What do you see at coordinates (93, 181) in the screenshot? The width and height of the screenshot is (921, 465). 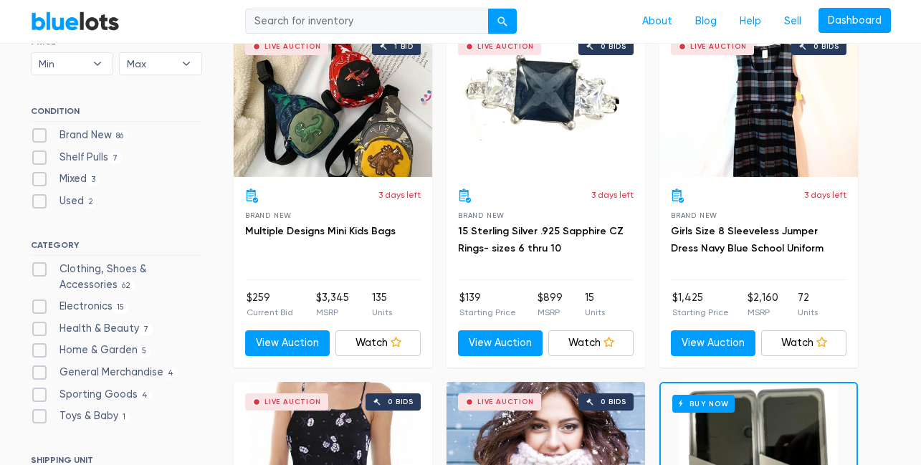 I see `span: 3` at bounding box center [93, 181].